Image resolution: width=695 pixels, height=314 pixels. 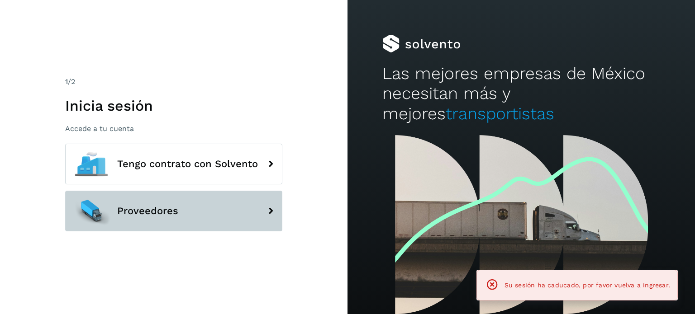 I want to click on span: Su sesión ha caducado, por favor vuelva a ingresar., so click(x=587, y=285).